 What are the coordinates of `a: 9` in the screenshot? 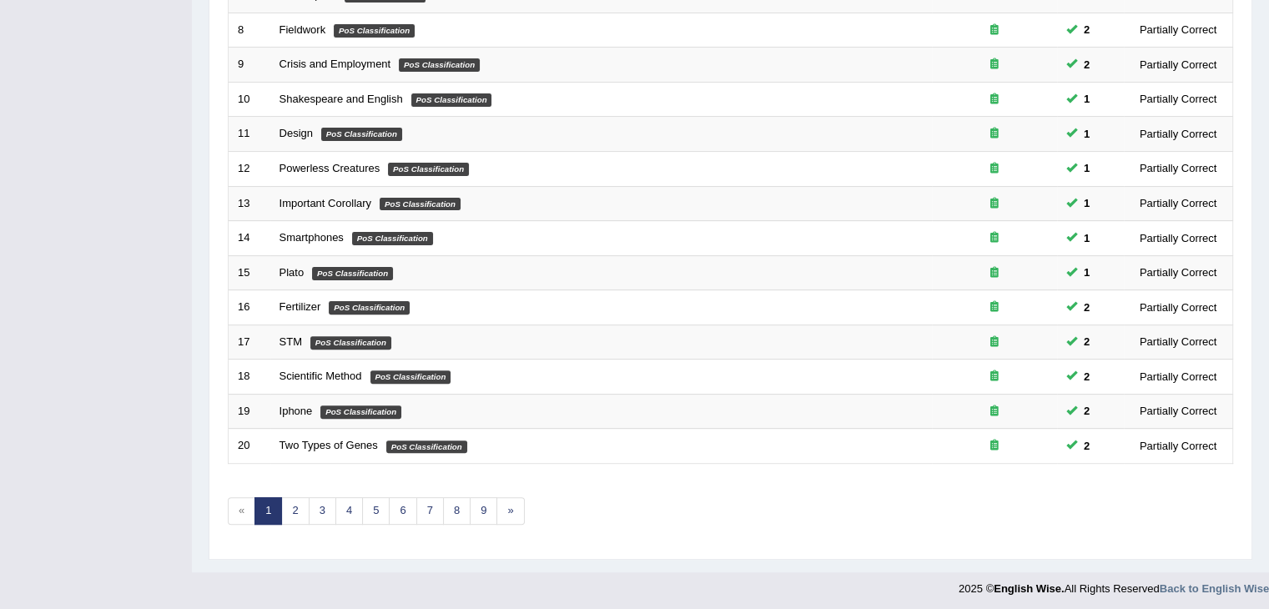 It's located at (483, 510).